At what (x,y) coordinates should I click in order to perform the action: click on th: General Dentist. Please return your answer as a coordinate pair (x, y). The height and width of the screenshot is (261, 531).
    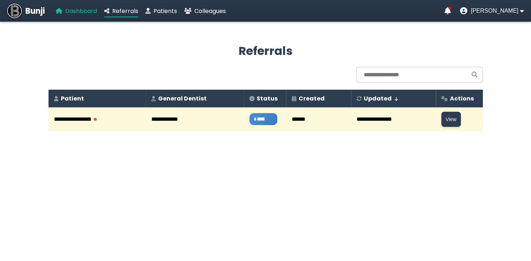
    Looking at the image, I should click on (195, 98).